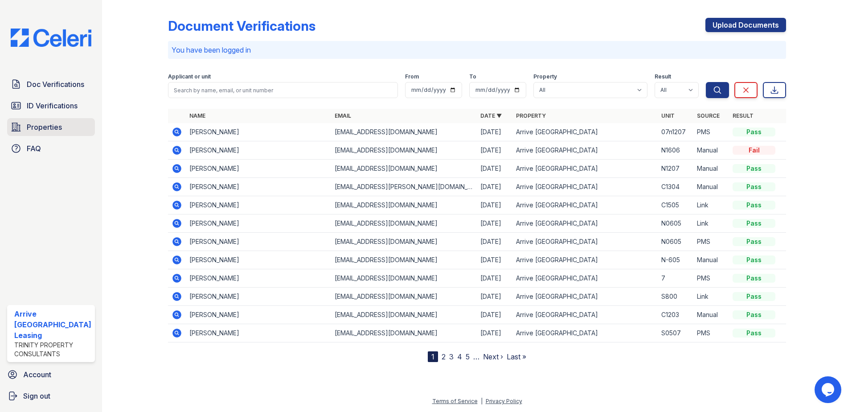  I want to click on a: Source, so click(708, 115).